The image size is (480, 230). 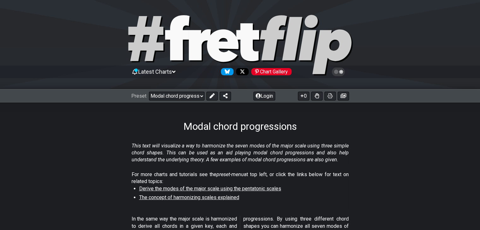 I want to click on select: Preset, so click(x=177, y=96).